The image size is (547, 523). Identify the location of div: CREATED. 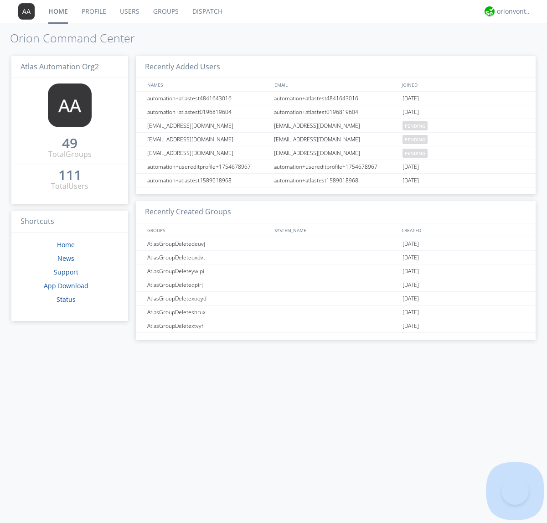
(463, 230).